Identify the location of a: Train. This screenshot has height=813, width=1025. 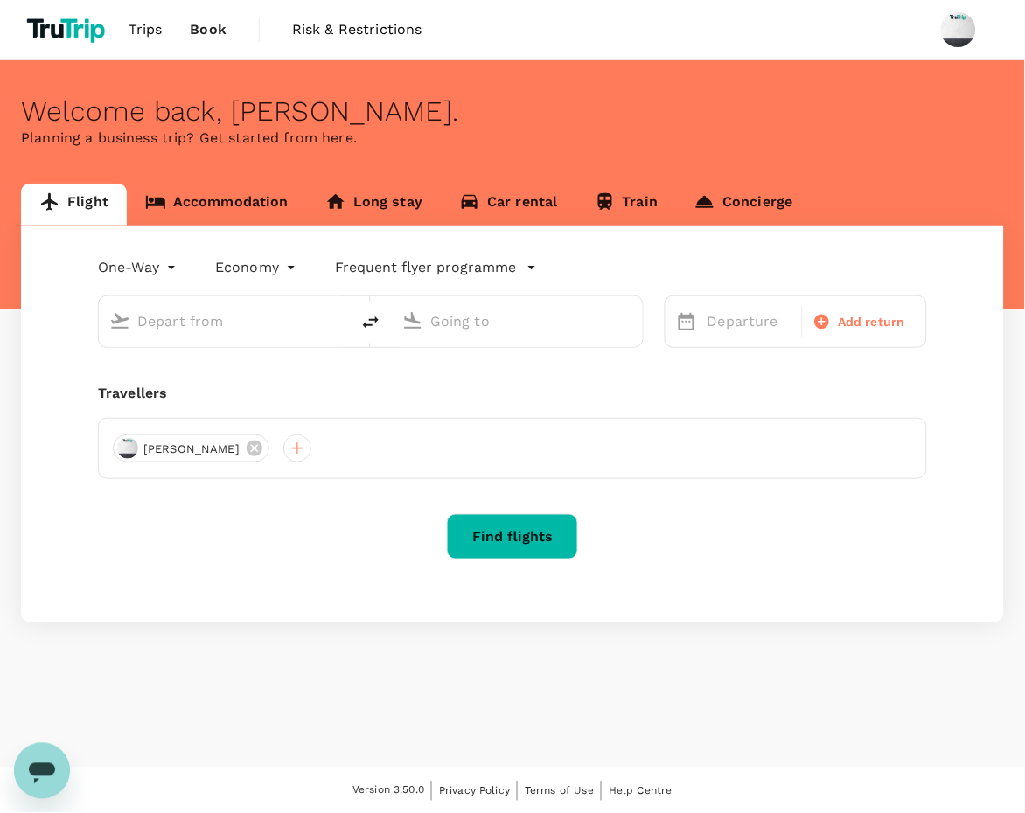
(626, 205).